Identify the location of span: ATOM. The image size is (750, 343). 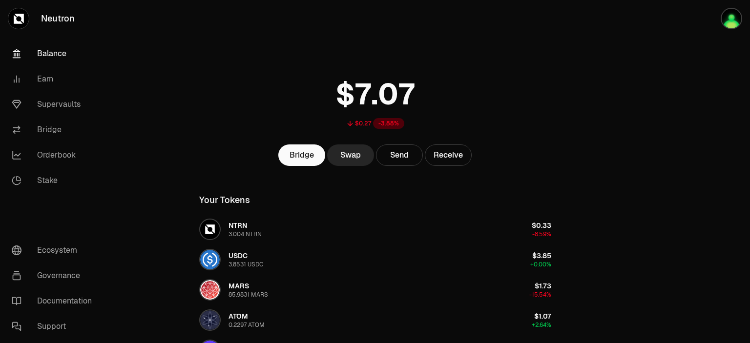
(238, 316).